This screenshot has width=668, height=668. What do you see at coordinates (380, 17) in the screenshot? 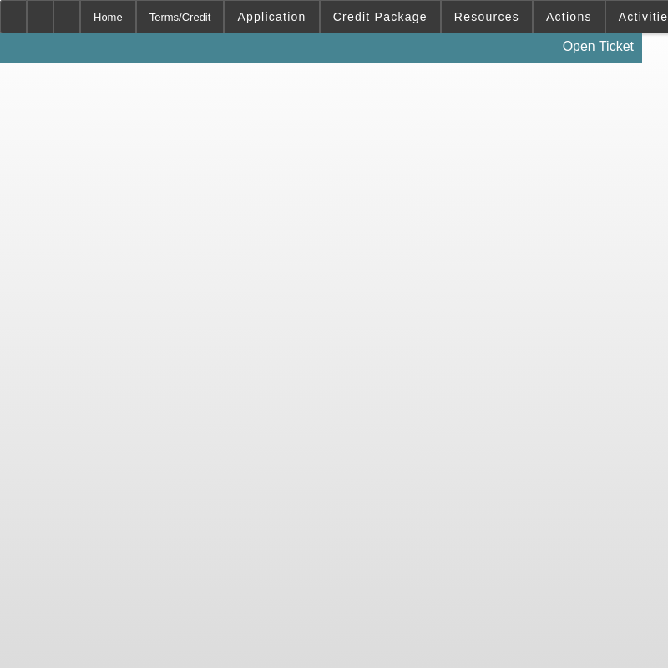
I see `span: Credit Package` at bounding box center [380, 17].